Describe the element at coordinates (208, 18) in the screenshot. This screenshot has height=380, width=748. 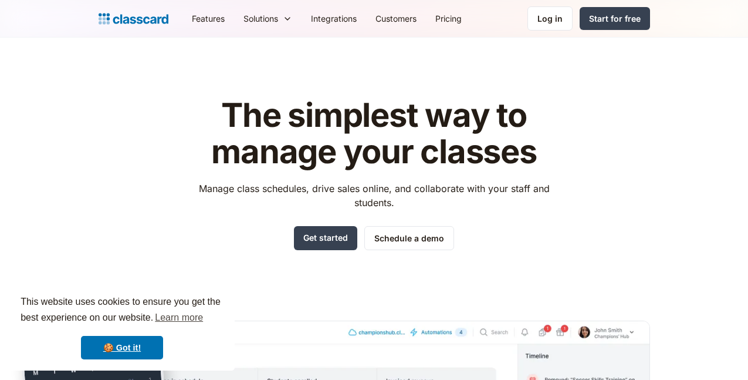
I see `a: Features` at that location.